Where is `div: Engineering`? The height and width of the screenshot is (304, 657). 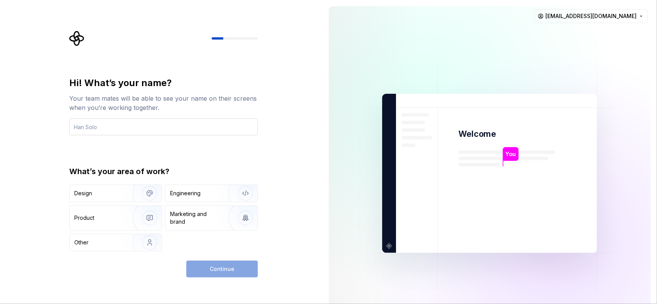 div: Engineering is located at coordinates (185, 193).